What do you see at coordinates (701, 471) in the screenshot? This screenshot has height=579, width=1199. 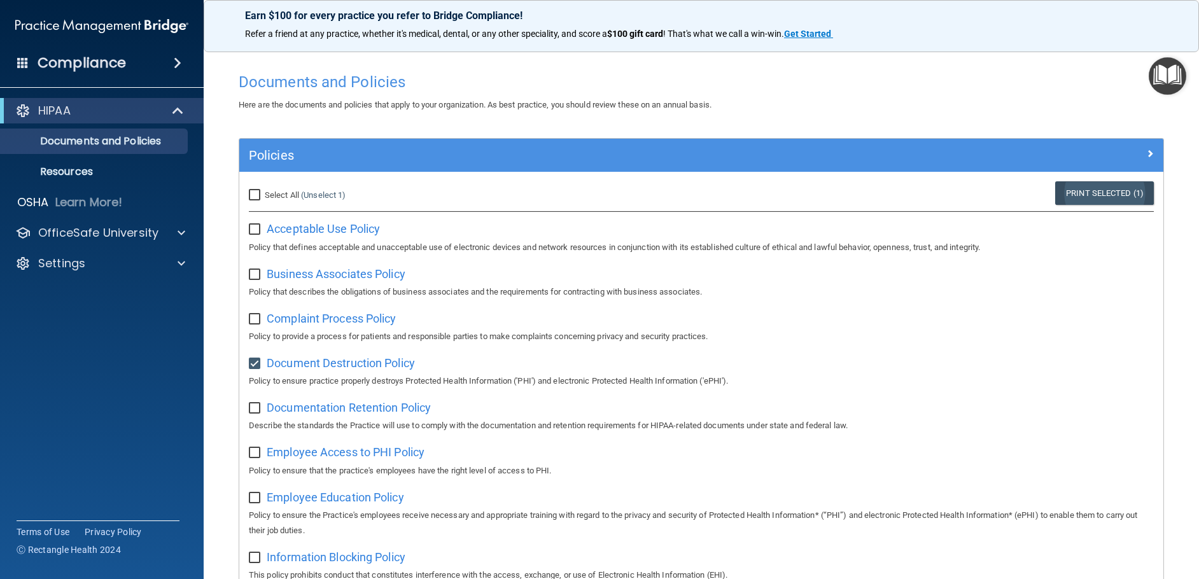 I see `p: Policy to ensure that the practice's employees have the right level of access to PHI.` at bounding box center [701, 471].